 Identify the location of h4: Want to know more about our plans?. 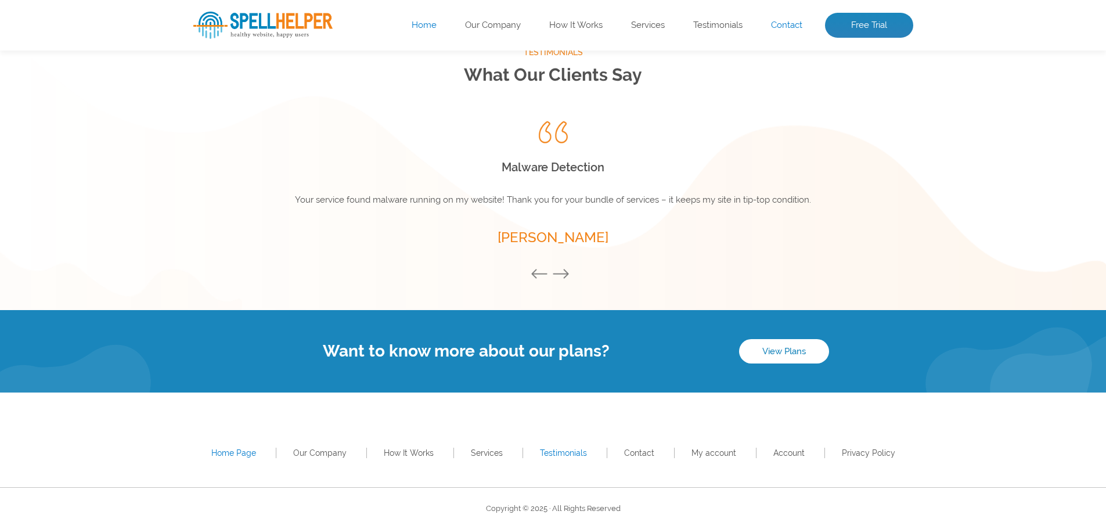
(466, 351).